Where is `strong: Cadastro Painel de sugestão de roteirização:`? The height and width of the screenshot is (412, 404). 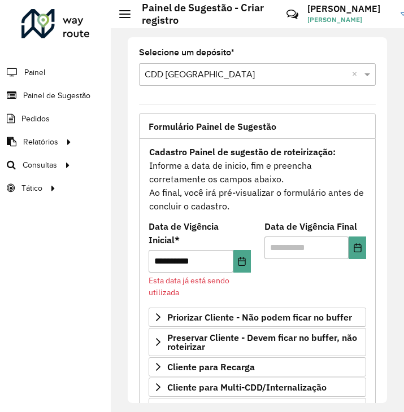
strong: Cadastro Painel de sugestão de roteirização: is located at coordinates (242, 152).